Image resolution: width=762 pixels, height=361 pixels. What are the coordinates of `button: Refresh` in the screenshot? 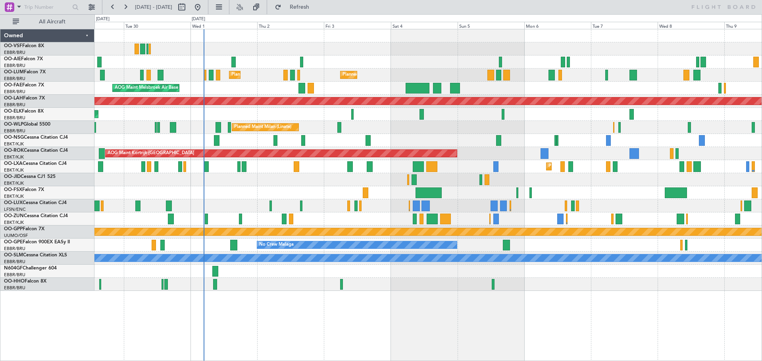 It's located at (295, 7).